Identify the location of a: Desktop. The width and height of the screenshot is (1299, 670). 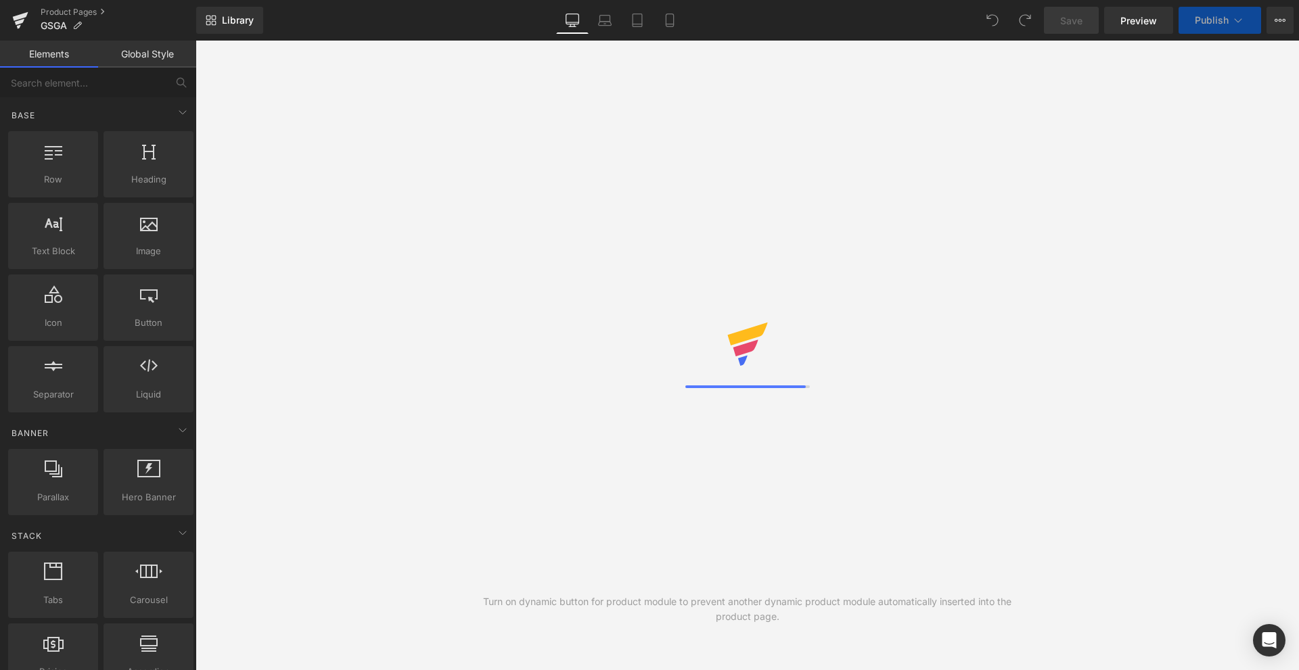
(572, 20).